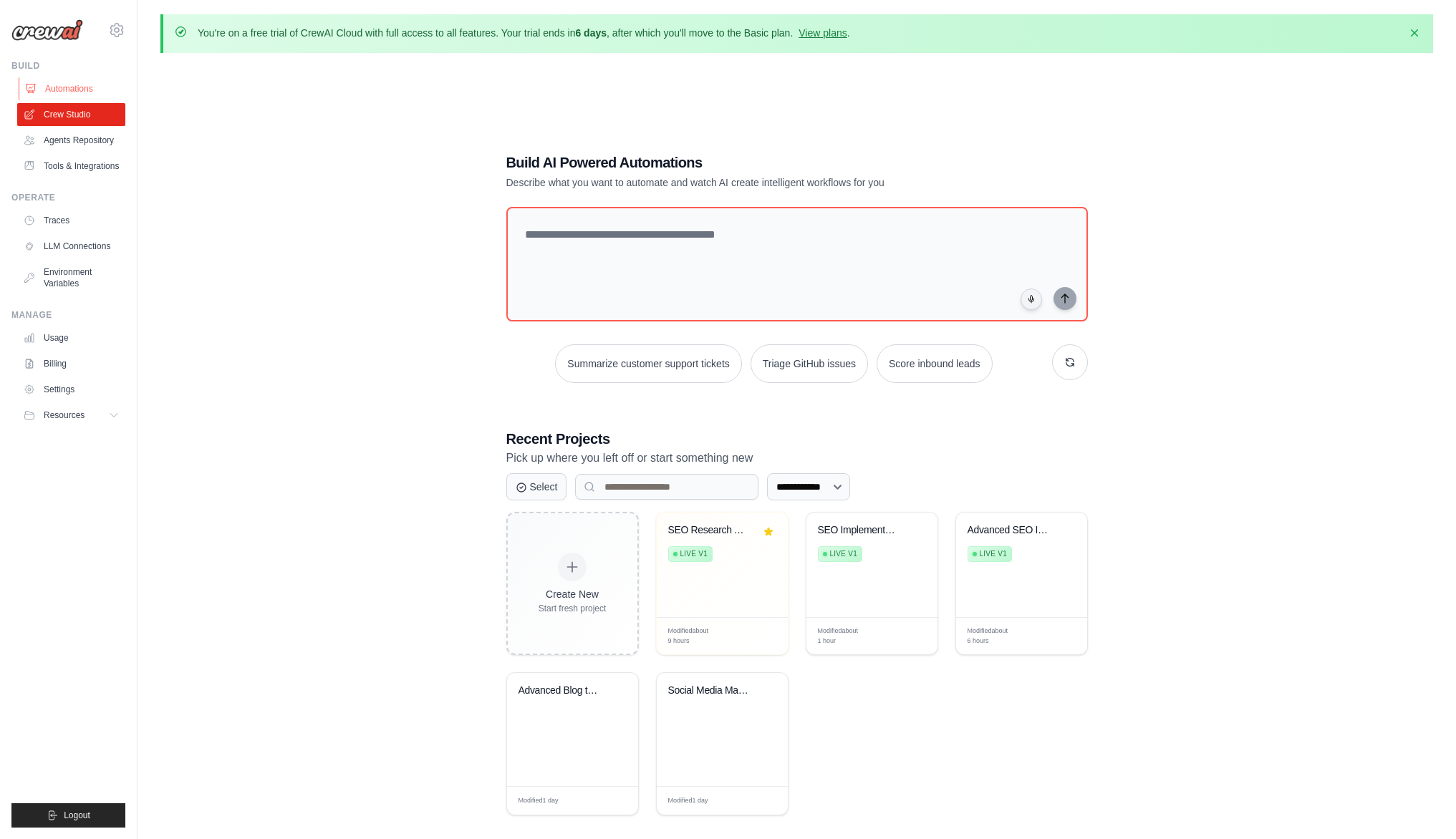 Image resolution: width=1456 pixels, height=839 pixels. What do you see at coordinates (71, 415) in the screenshot?
I see `button: Resources` at bounding box center [71, 415].